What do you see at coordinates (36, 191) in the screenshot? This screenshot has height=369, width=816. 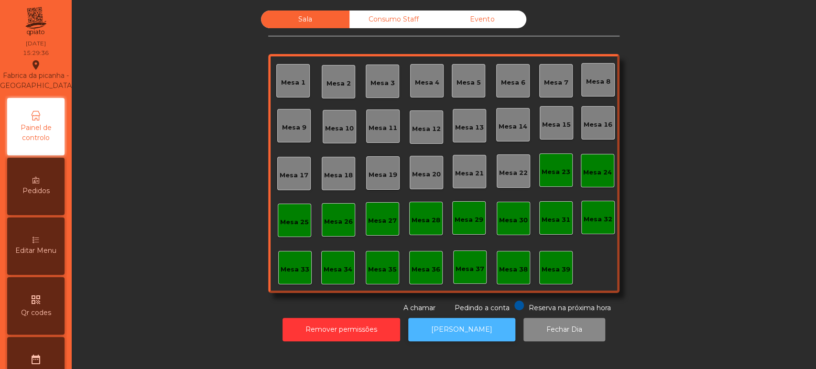 I see `span: Pedidos` at bounding box center [36, 191].